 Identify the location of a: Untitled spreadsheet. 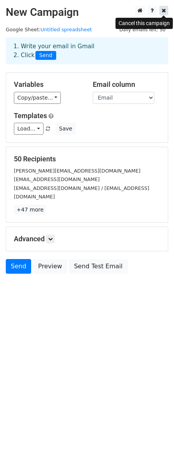
(66, 29).